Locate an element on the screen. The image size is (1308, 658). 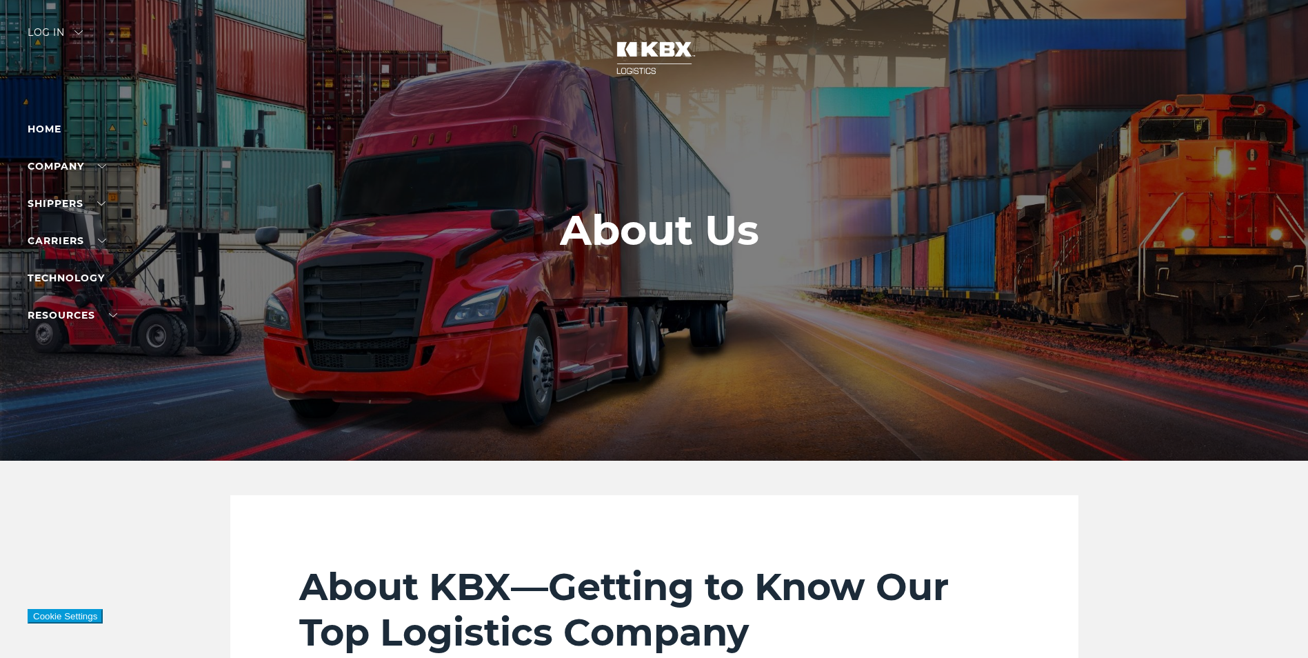
h2: About KBX—Getting to Know Our Top Logistics Company is located at coordinates (654, 609).